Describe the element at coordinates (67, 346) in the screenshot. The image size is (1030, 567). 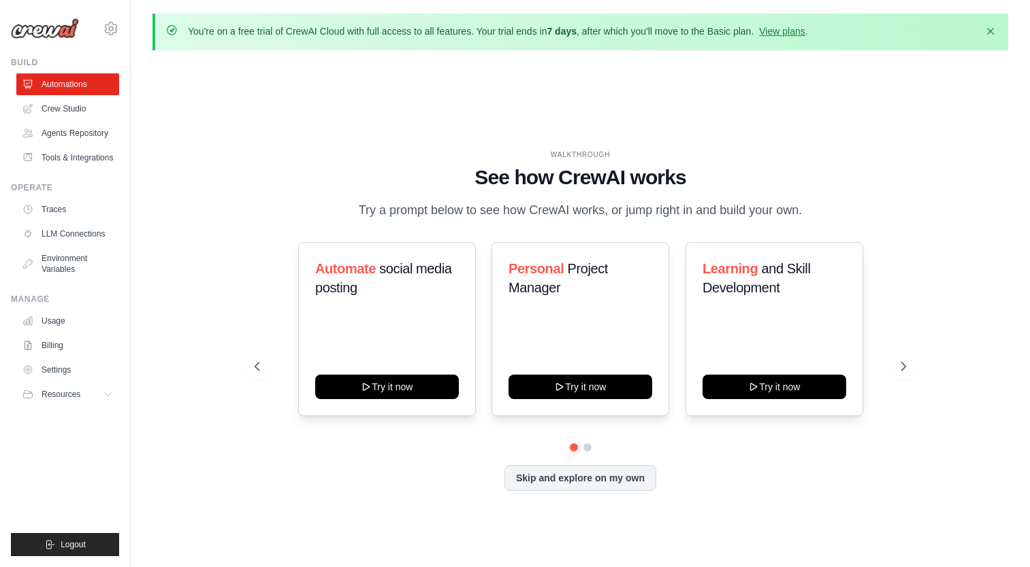
I see `a: Billing` at that location.